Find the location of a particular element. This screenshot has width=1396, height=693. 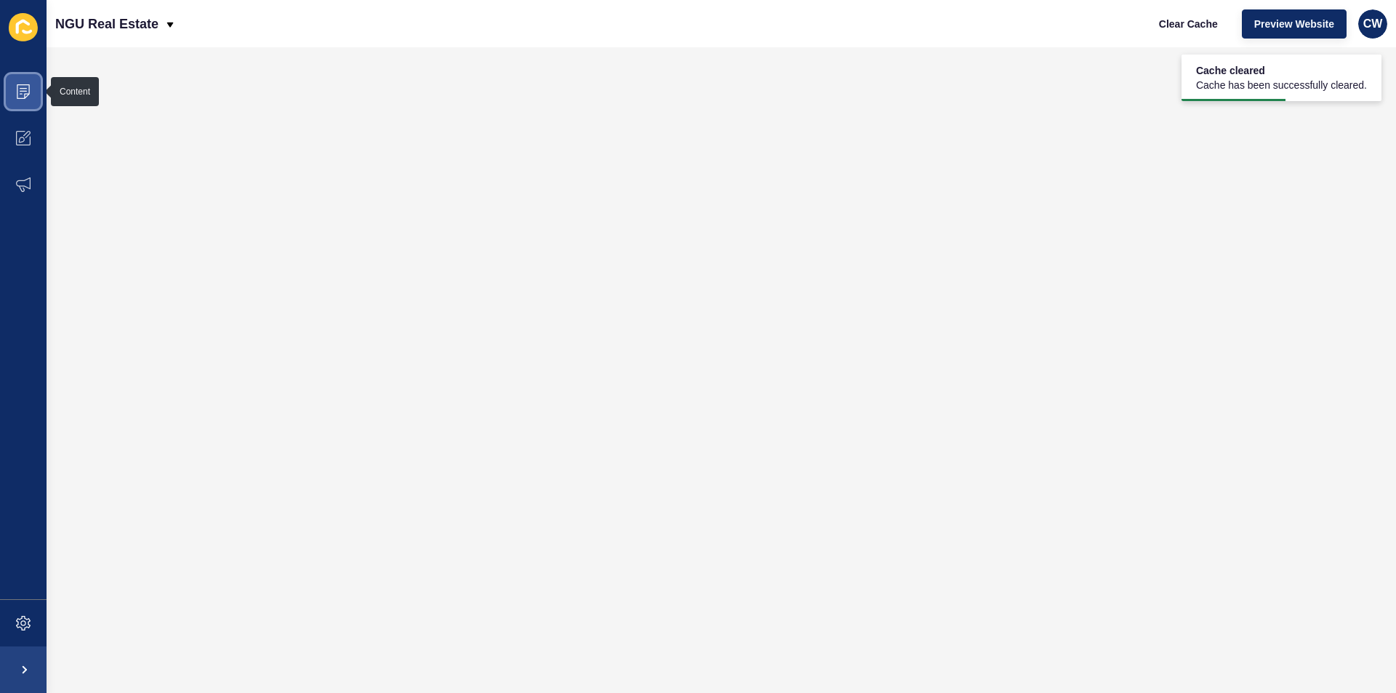

span: Preview Website is located at coordinates (1294, 24).